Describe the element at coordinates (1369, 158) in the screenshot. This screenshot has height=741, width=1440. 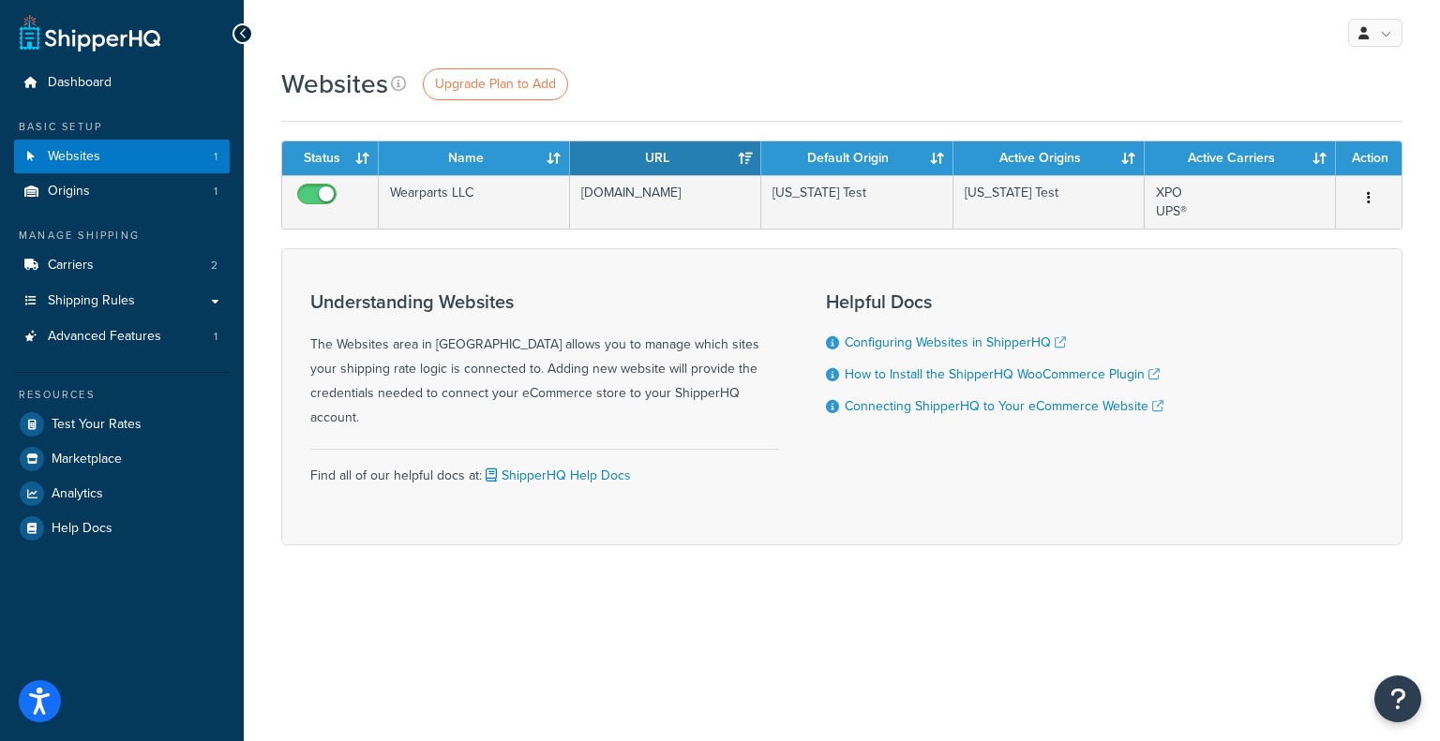
I see `th: Action` at that location.